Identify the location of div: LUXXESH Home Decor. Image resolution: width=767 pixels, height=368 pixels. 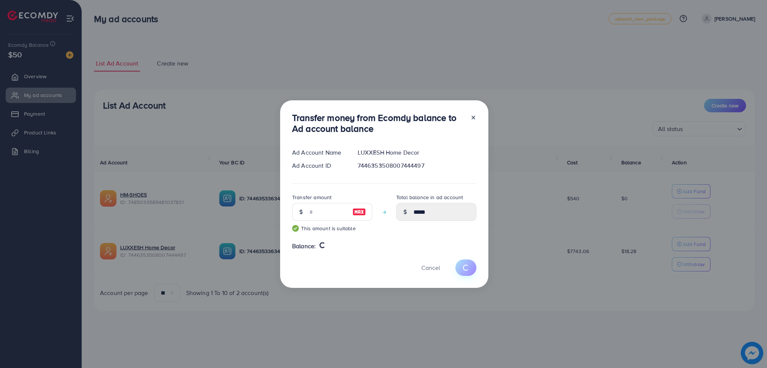
(417, 152).